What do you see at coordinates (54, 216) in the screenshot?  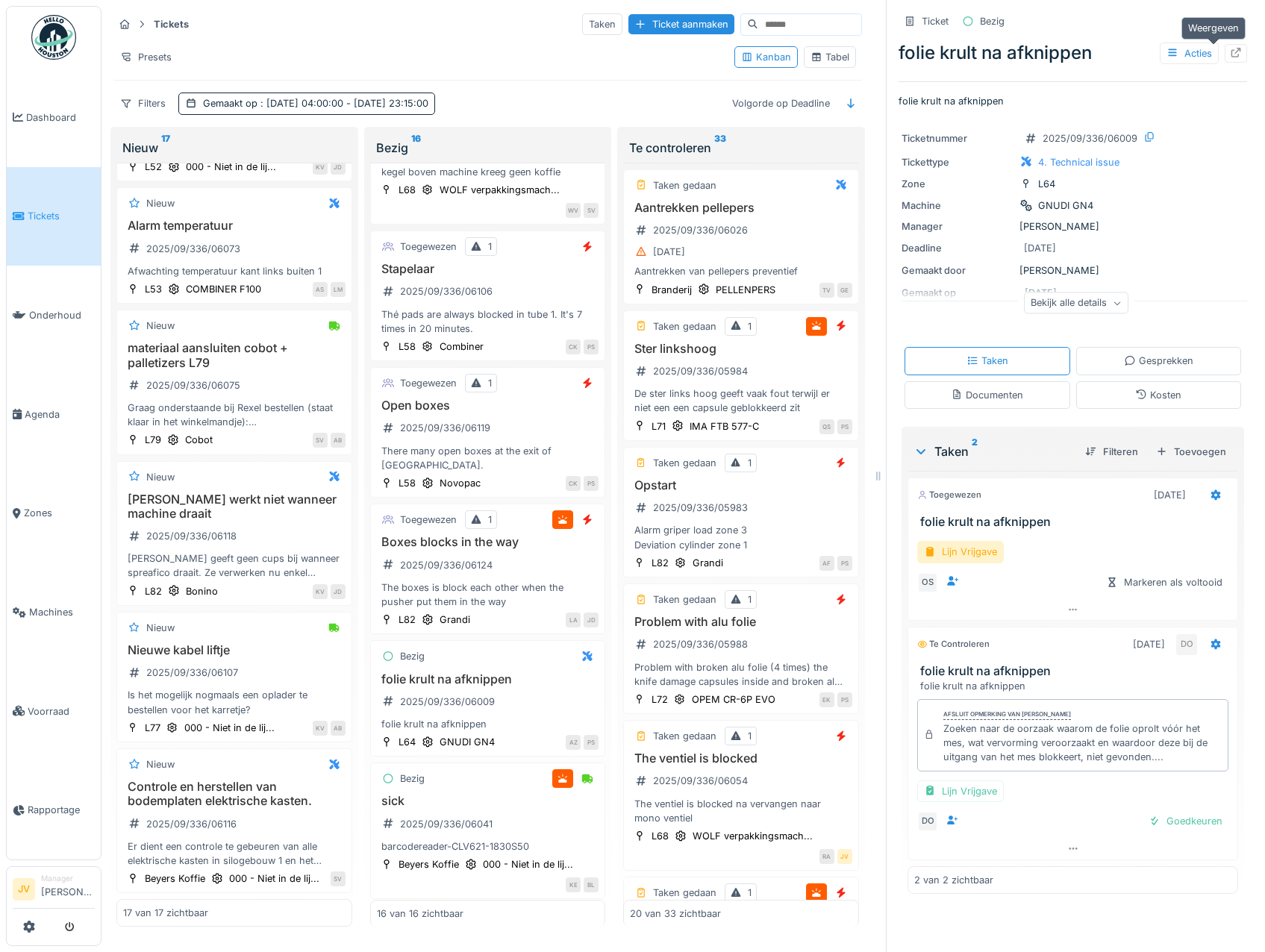 I see `a: Tickets` at bounding box center [54, 216].